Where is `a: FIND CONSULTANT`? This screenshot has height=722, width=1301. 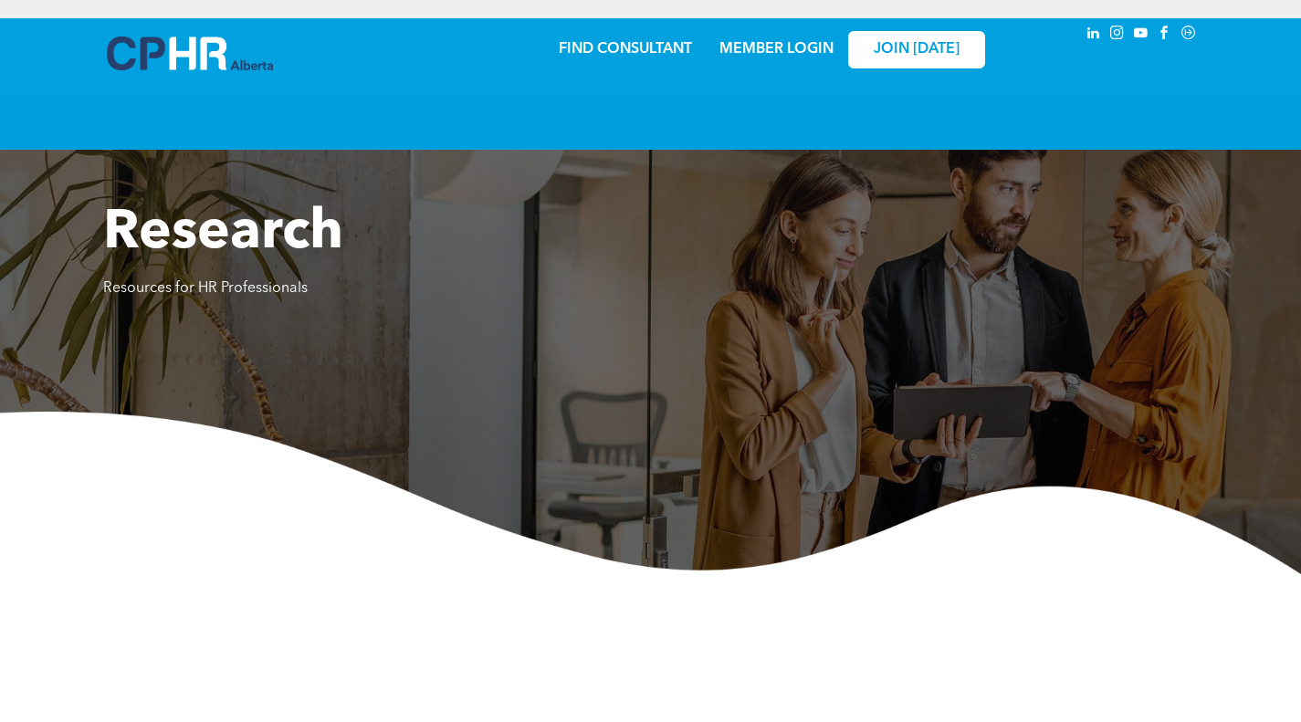
a: FIND CONSULTANT is located at coordinates (625, 49).